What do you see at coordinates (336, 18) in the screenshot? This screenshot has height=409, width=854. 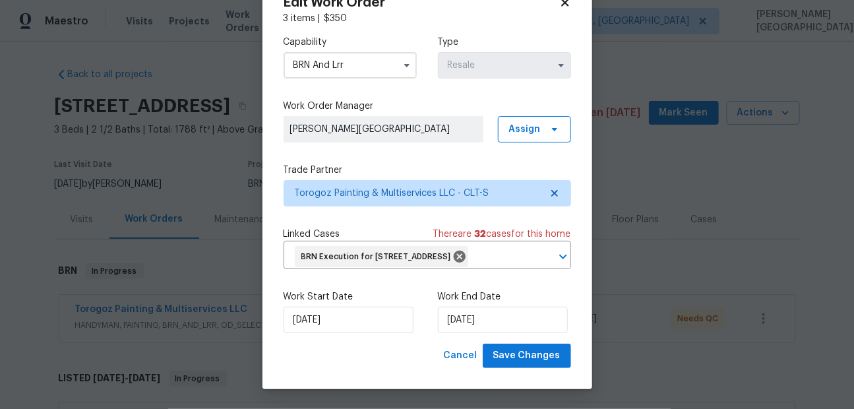 I see `span: $ 350` at bounding box center [336, 18].